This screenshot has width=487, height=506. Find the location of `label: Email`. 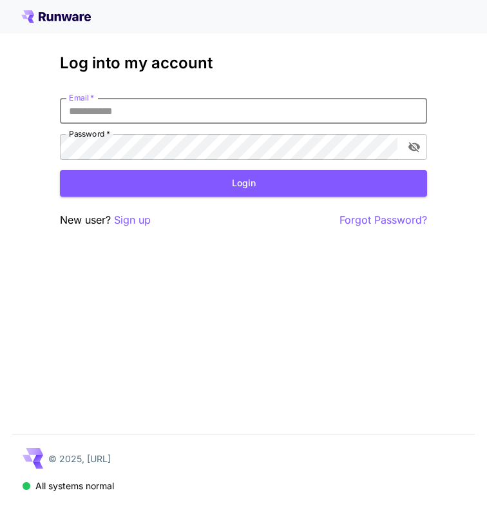

label: Email is located at coordinates (81, 97).